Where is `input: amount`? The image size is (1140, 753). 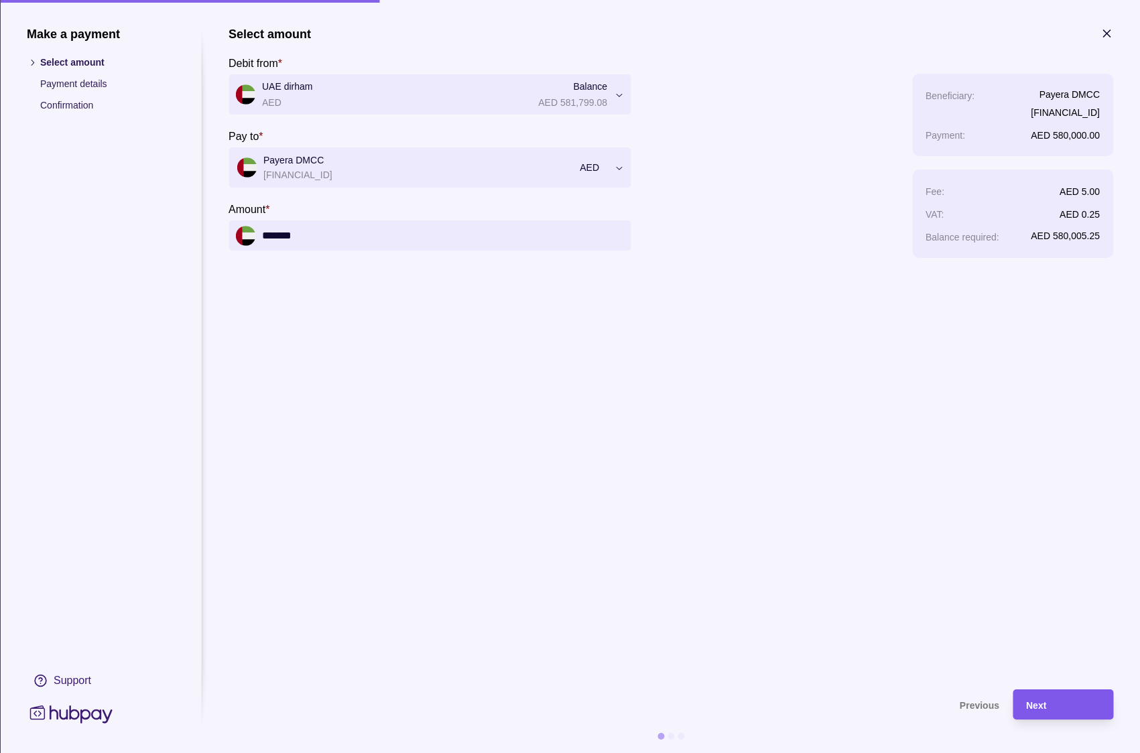
input: amount is located at coordinates (443, 235).